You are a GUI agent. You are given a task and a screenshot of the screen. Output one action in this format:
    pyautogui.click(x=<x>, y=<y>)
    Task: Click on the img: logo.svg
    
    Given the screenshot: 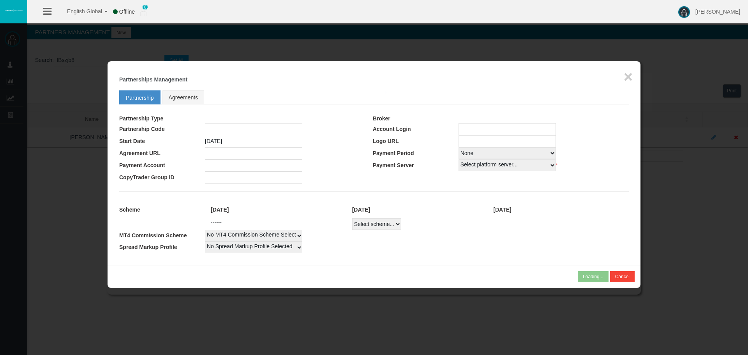 What is the action you would take?
    pyautogui.click(x=14, y=11)
    